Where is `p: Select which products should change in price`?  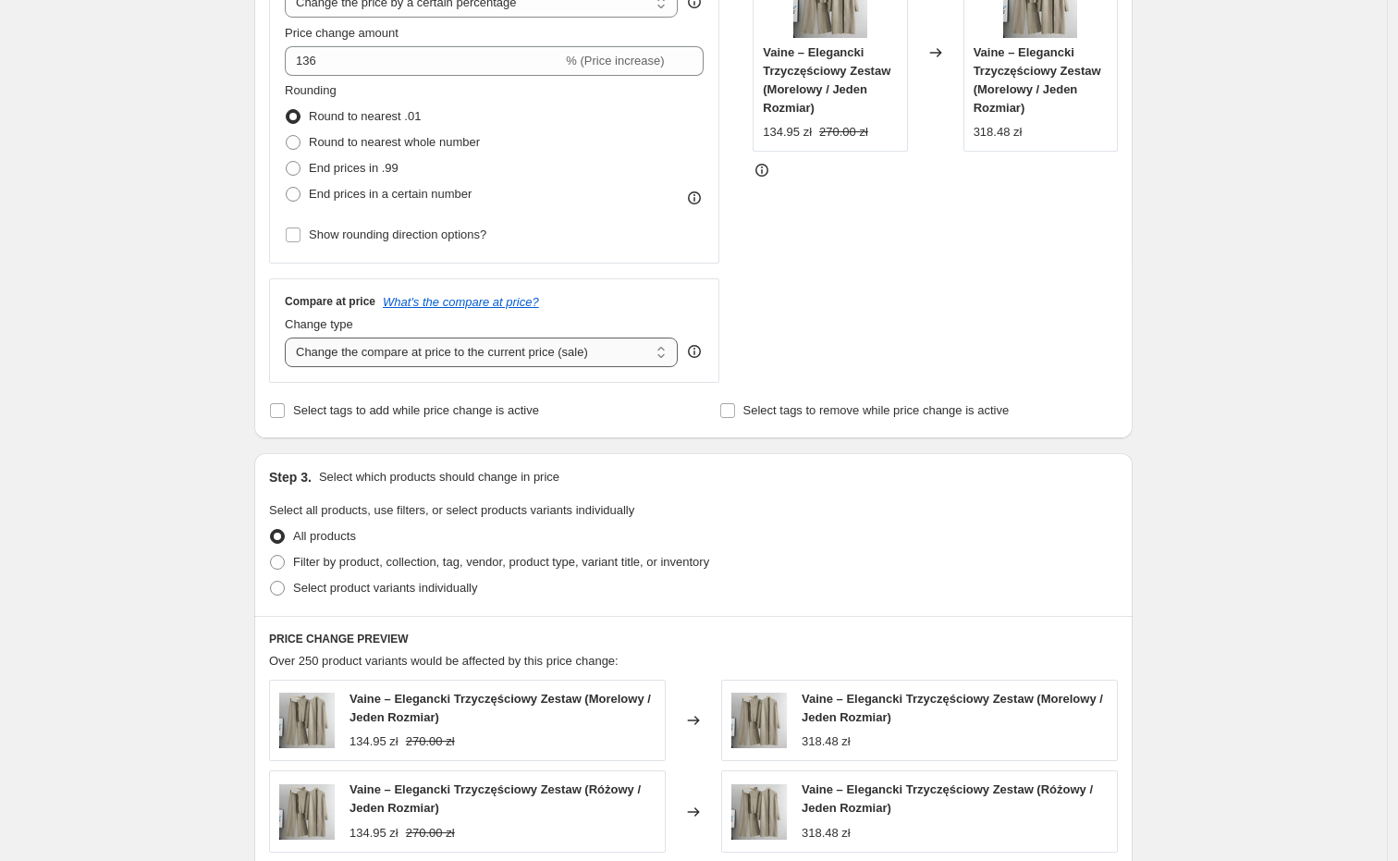
p: Select which products should change in price is located at coordinates (439, 477).